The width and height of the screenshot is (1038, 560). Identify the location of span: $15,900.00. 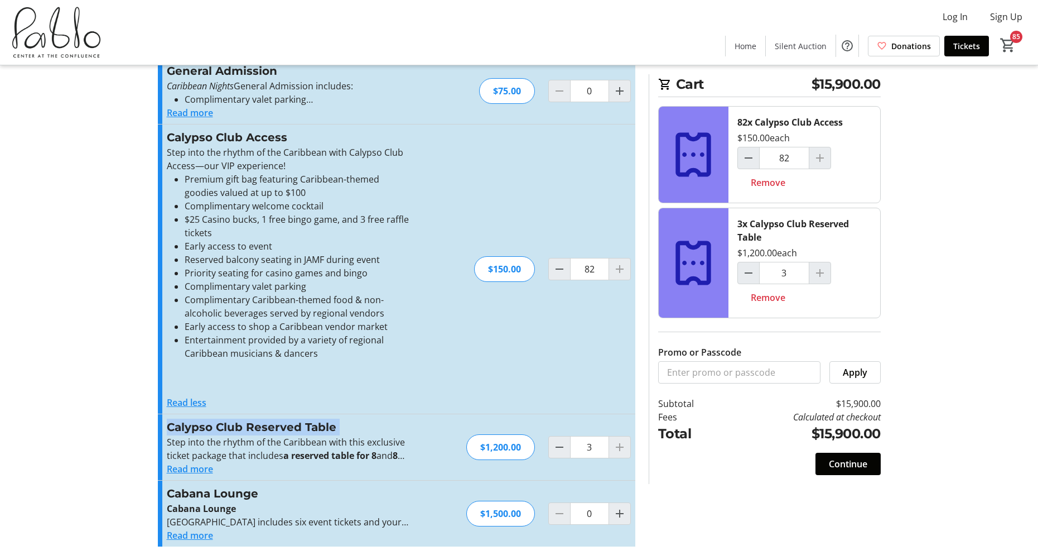
(846, 84).